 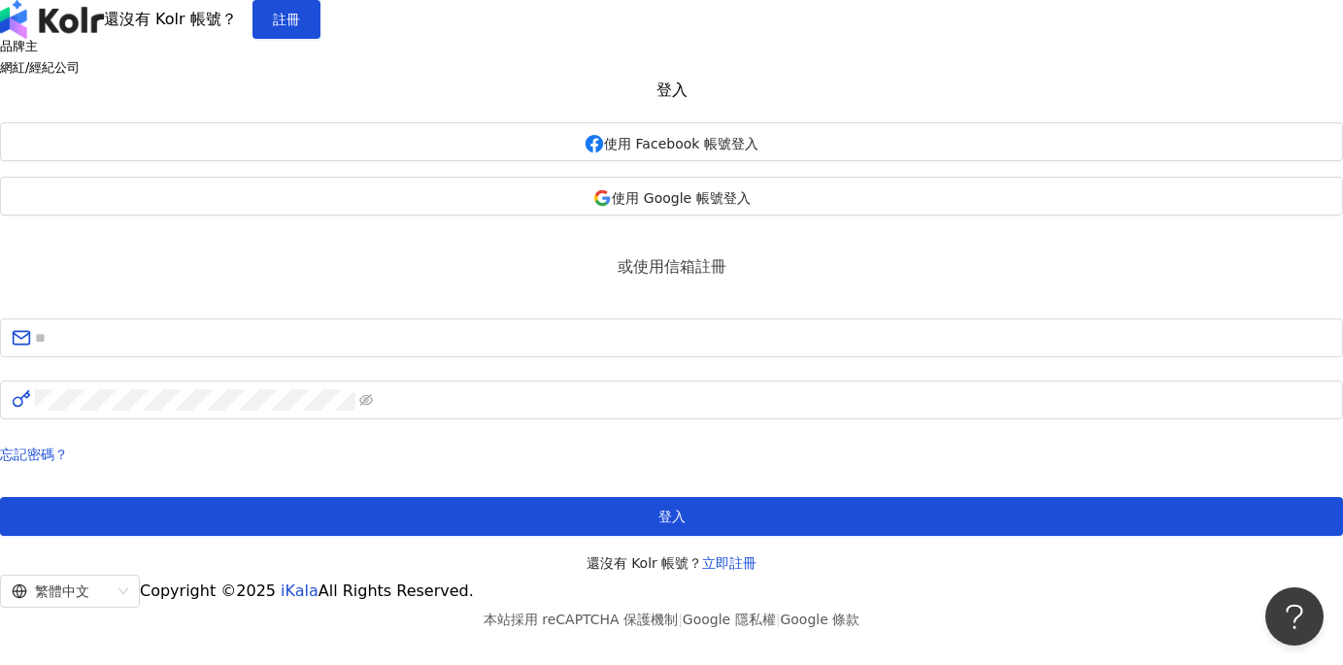 I want to click on span: 註冊, so click(x=286, y=19).